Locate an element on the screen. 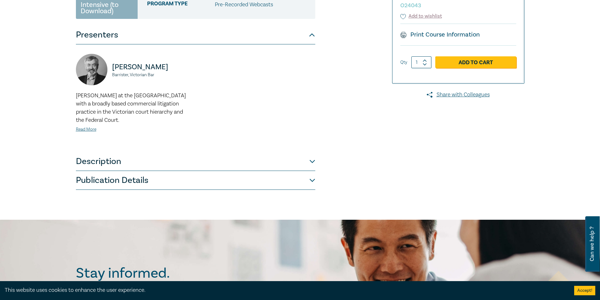 This screenshot has width=600, height=300. small: O24043 is located at coordinates (411, 5).